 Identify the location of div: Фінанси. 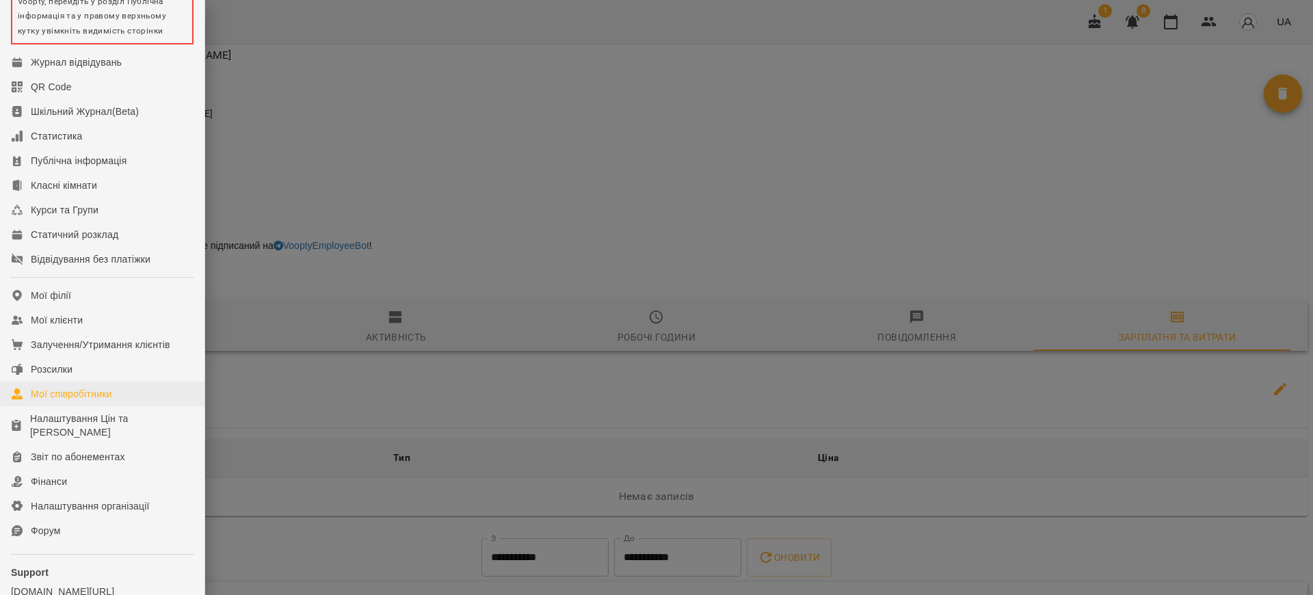
(49, 481).